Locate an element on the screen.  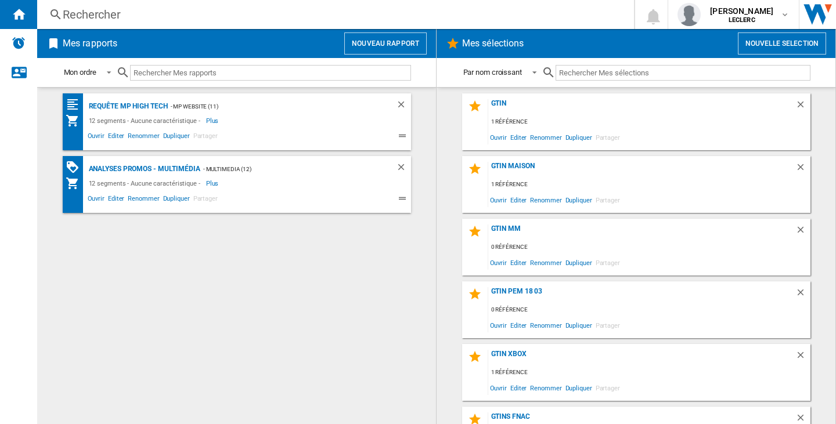
div: Analyses promos - Multimédia is located at coordinates (143, 169).